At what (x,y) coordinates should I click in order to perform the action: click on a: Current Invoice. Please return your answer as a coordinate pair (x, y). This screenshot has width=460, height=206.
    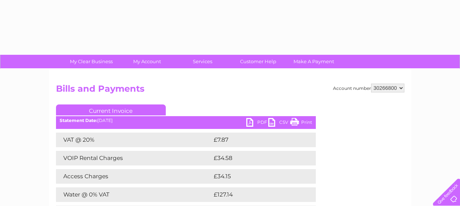
    Looking at the image, I should click on (111, 110).